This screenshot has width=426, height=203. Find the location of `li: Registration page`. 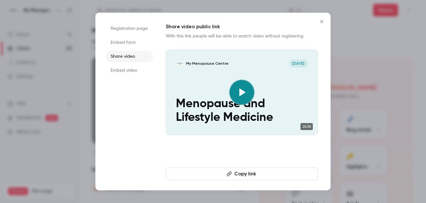

li: Registration page is located at coordinates (129, 29).